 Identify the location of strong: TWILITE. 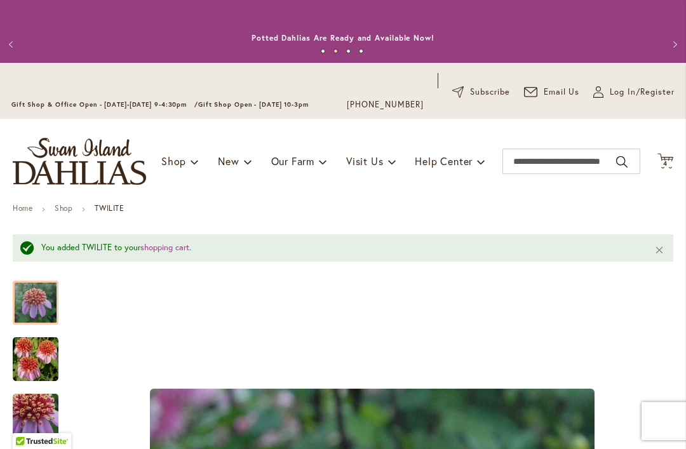
(109, 208).